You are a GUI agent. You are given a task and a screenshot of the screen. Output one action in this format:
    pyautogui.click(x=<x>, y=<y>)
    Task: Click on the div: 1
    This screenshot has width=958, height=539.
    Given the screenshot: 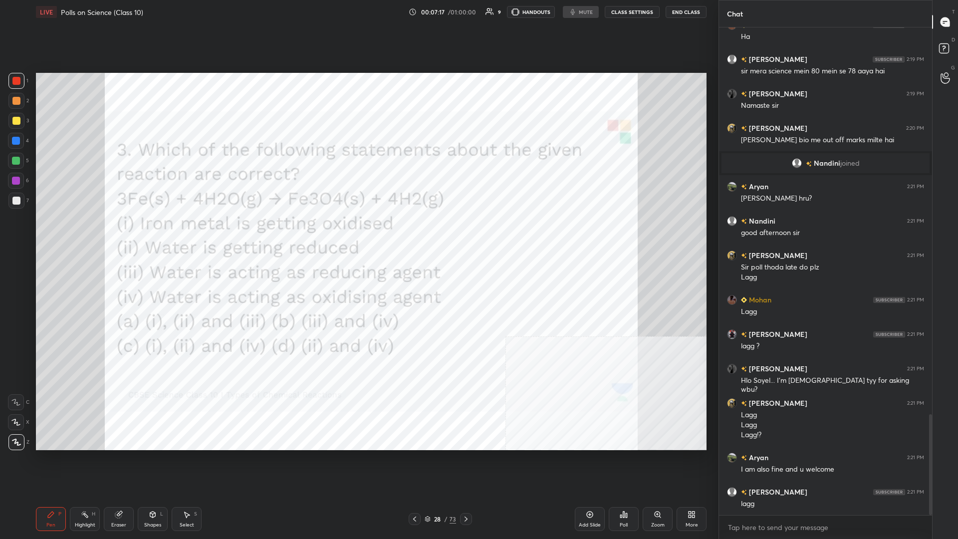 What is the action you would take?
    pyautogui.click(x=18, y=81)
    